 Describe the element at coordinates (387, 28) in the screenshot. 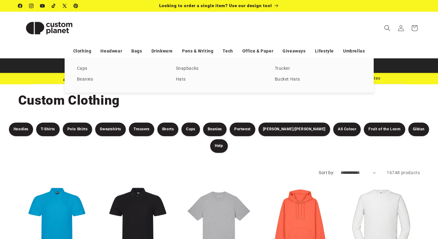

I see `summary: Search` at that location.